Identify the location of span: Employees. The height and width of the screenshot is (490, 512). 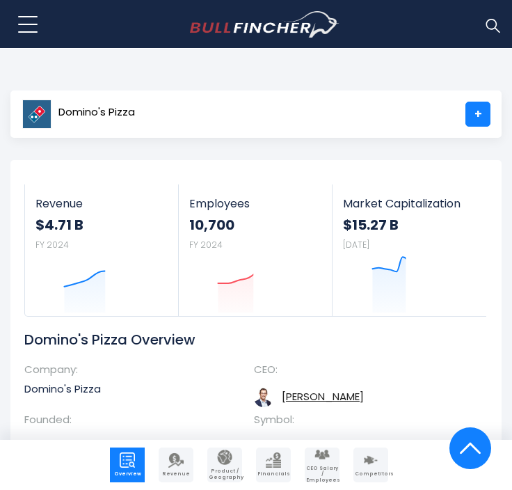
(255, 203).